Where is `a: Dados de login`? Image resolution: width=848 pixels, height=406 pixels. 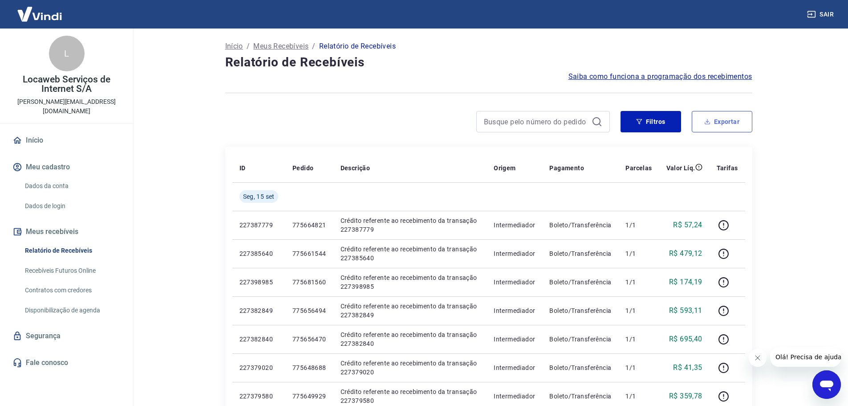
a: Dados de login is located at coordinates (72, 206).